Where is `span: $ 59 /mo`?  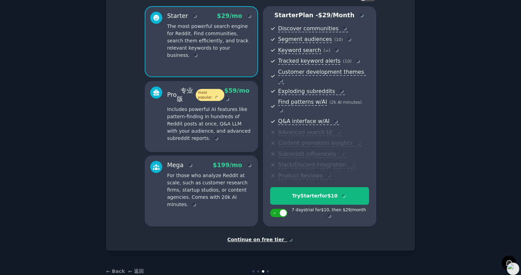 span: $ 59 /mo is located at coordinates (238, 95).